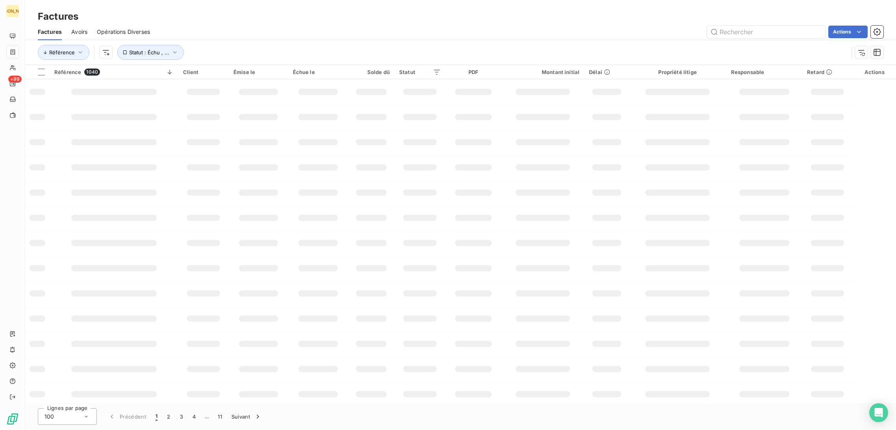 This screenshot has height=430, width=896. What do you see at coordinates (766, 32) in the screenshot?
I see `input: Rechercher` at bounding box center [766, 32].